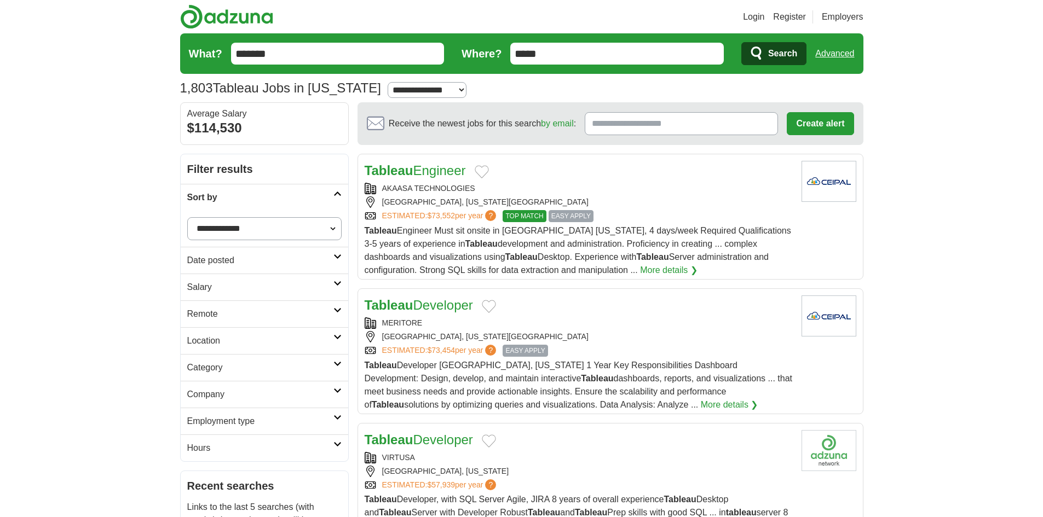  What do you see at coordinates (440, 351) in the screenshot?
I see `a: ESTIMATED:$73,454per year?` at bounding box center [440, 351].